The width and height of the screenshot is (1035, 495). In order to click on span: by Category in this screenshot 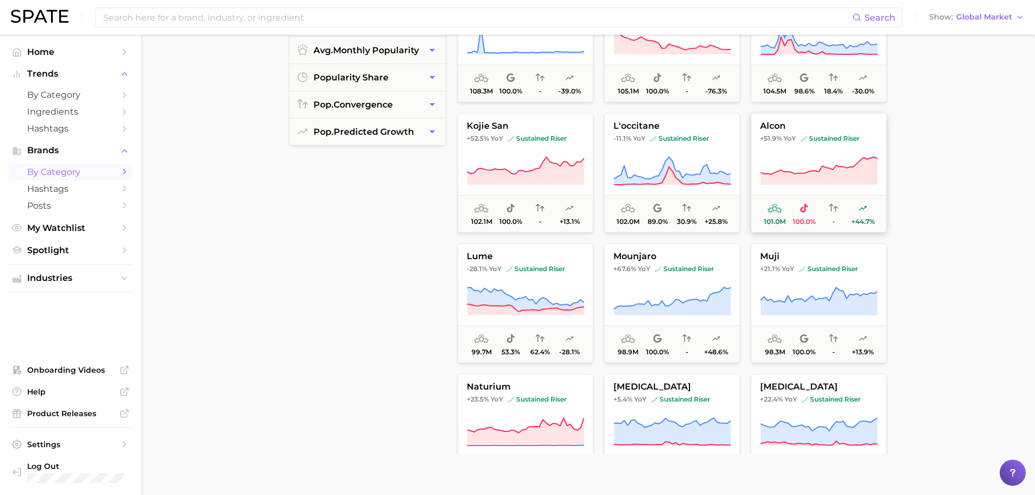, I will do `click(71, 172)`.